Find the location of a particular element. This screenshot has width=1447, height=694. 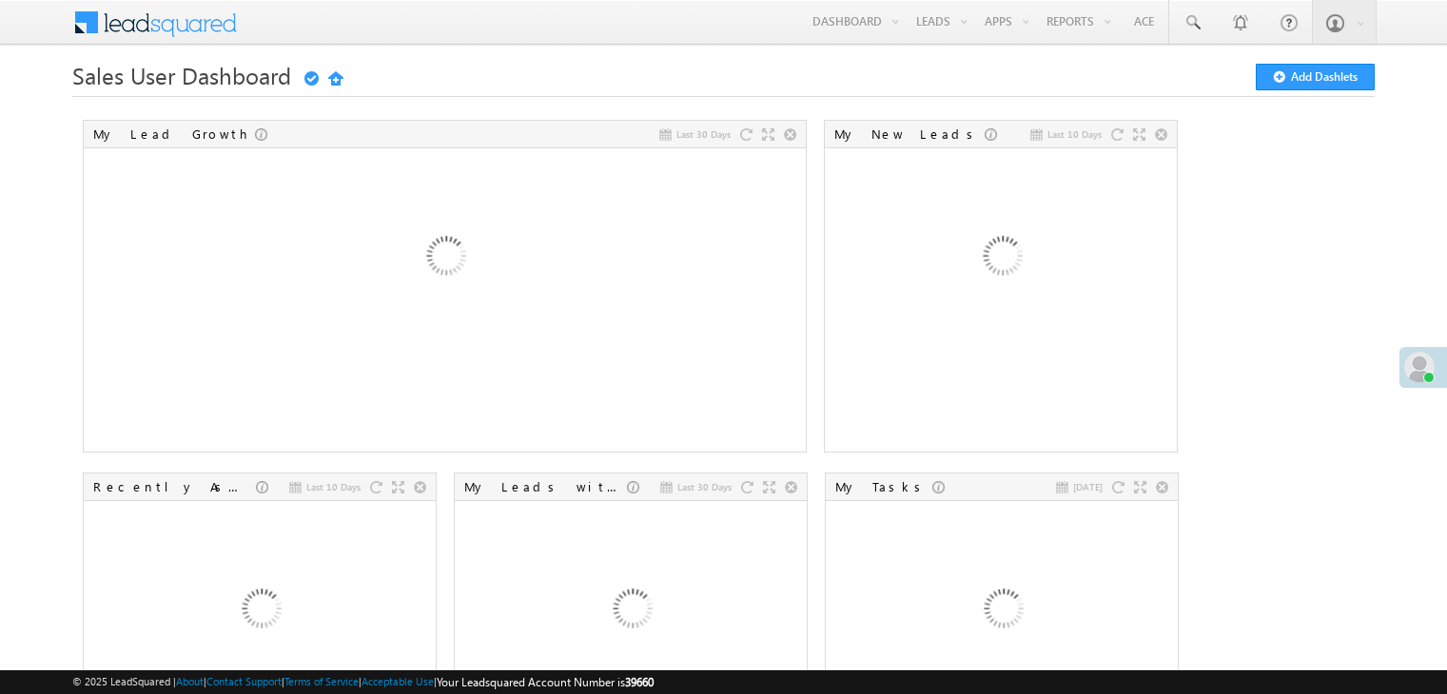

a: Acceptable Use is located at coordinates (398, 681).